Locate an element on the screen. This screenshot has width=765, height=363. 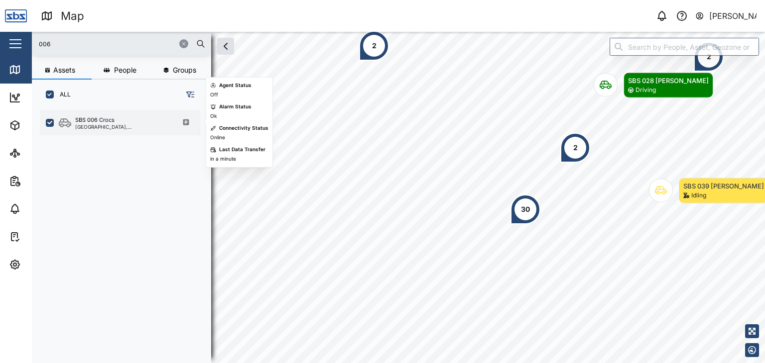
div: Ok is located at coordinates (213, 116).